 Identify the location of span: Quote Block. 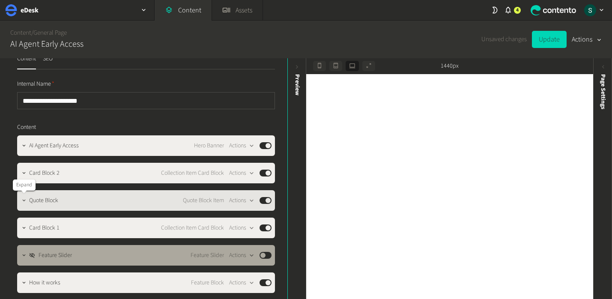
(44, 200).